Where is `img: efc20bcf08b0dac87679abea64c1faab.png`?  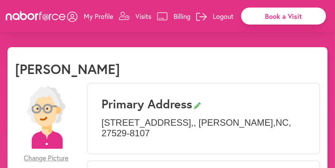
img: efc20bcf08b0dac87679abea64c1faab.png is located at coordinates (46, 117).